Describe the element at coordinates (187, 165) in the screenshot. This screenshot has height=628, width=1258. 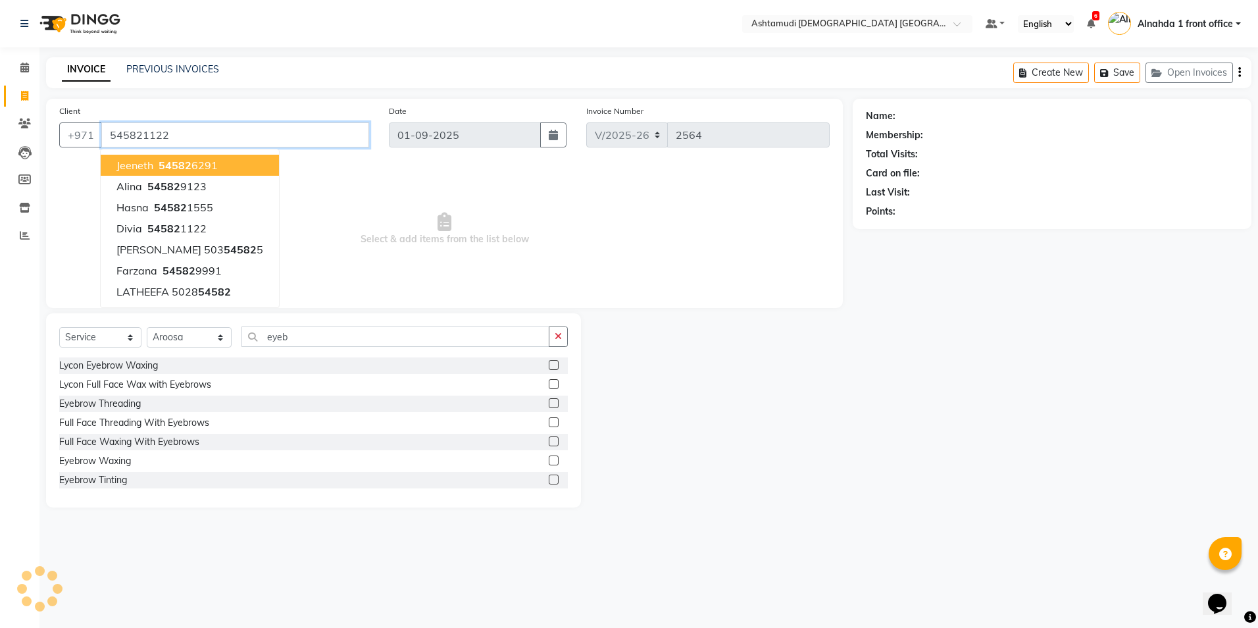
I see `ngb-highlight: 6291` at that location.